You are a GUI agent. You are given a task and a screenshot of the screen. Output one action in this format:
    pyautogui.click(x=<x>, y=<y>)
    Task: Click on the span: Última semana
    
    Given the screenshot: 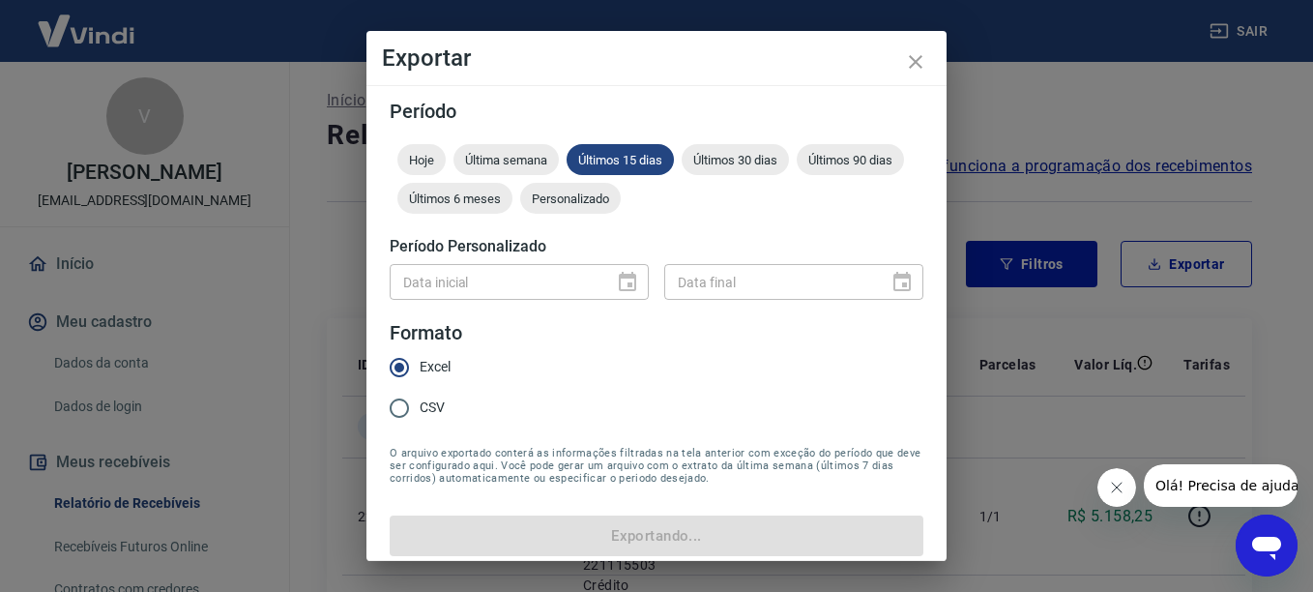 What is the action you would take?
    pyautogui.click(x=506, y=160)
    